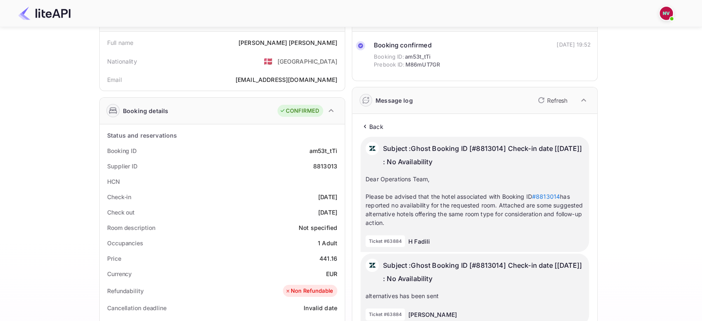 The height and width of the screenshot is (321, 702). What do you see at coordinates (557, 100) in the screenshot?
I see `p: Refresh` at bounding box center [557, 100].